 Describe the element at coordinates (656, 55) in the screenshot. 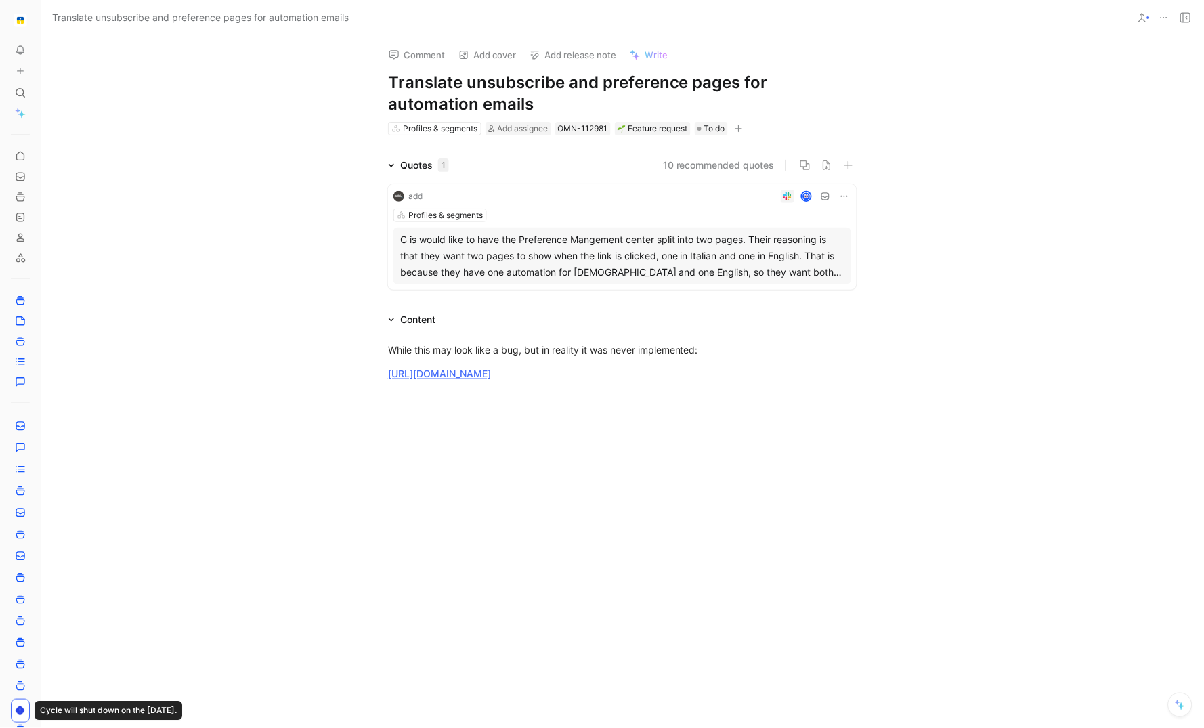

I see `span: Write` at that location.